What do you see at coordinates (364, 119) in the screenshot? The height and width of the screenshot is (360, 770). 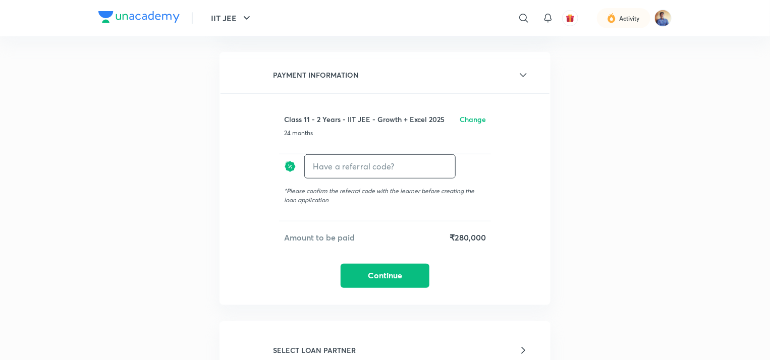 I see `h6: Class 11 - 2 Years - IIT JEE - Growth + Excel 2025` at bounding box center [364, 119].